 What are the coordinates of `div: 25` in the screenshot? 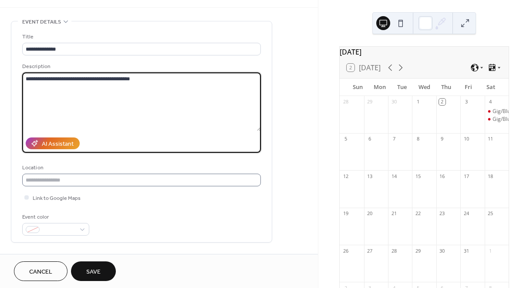 It's located at (491, 213).